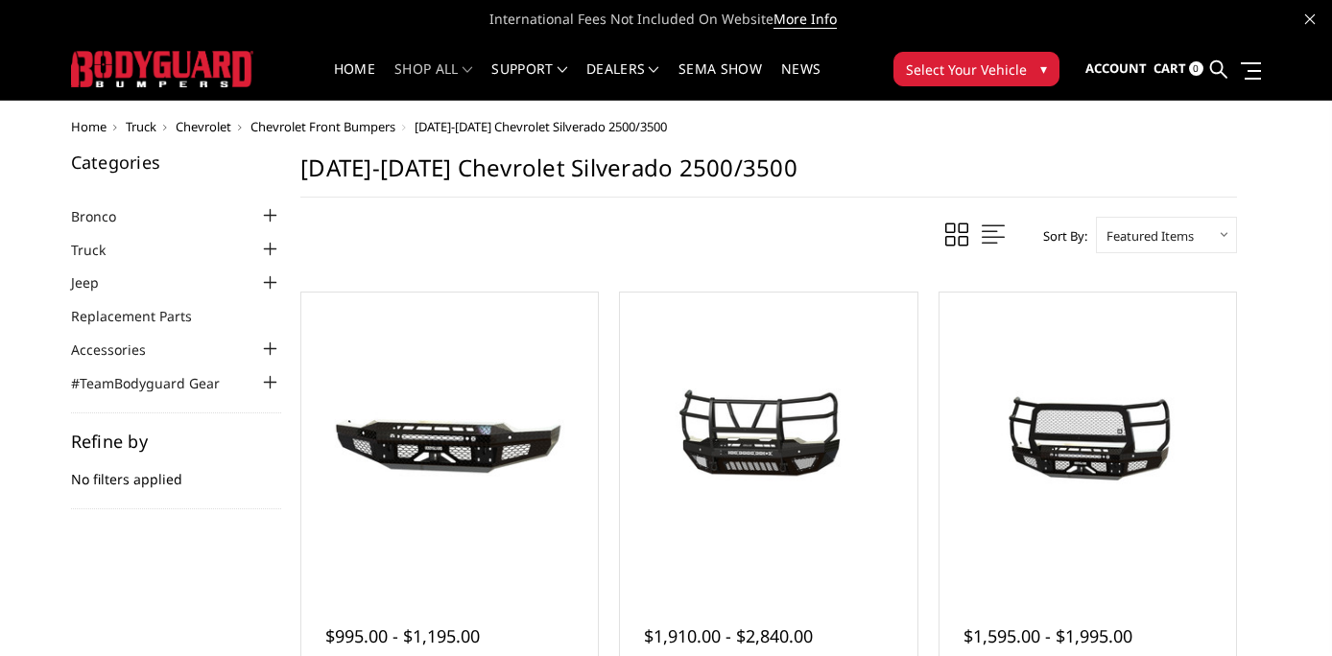 The width and height of the screenshot is (1332, 656). What do you see at coordinates (106, 216) in the screenshot?
I see `a: Bronco` at bounding box center [106, 216].